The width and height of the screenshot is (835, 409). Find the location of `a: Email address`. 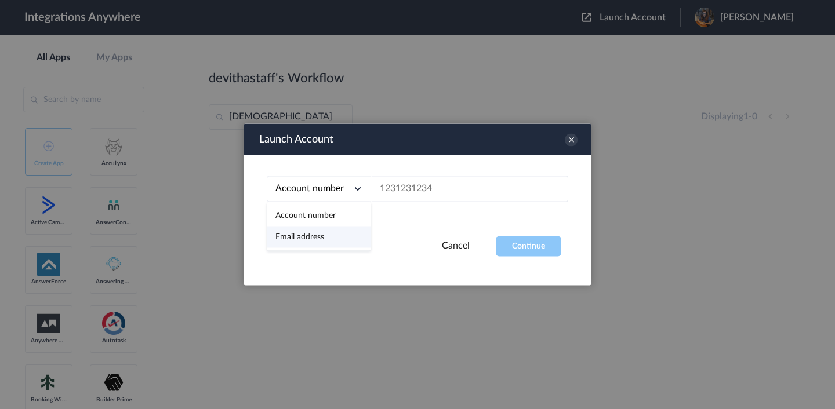

a: Email address is located at coordinates (300, 237).